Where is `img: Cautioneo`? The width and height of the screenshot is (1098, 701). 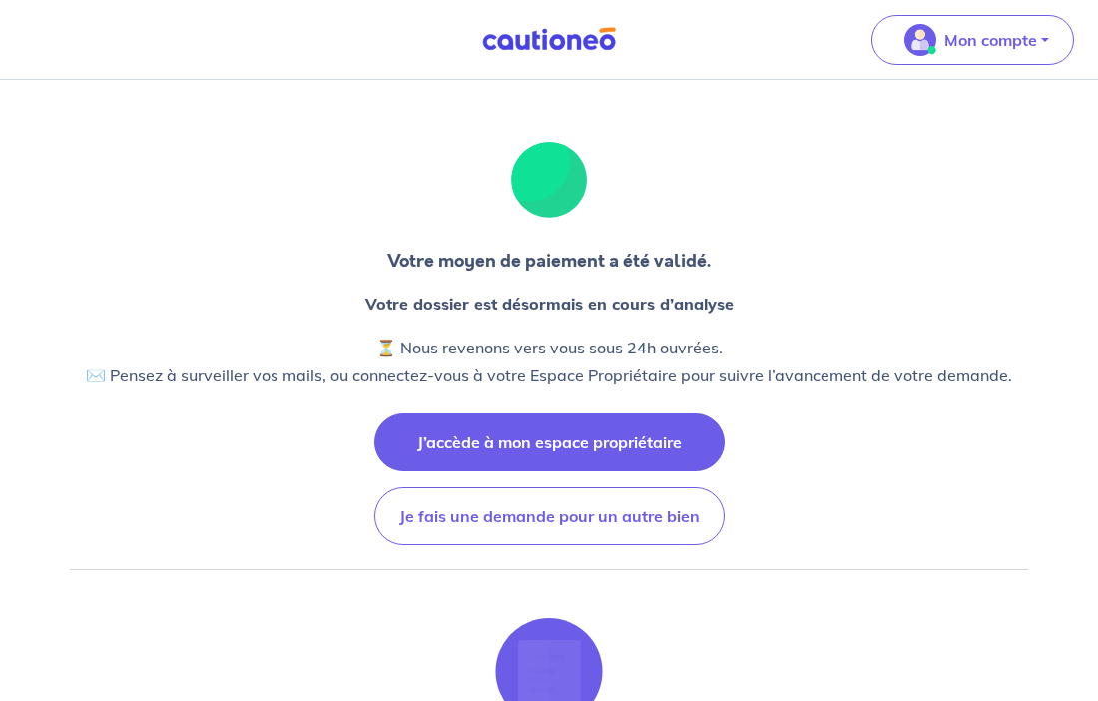
img: Cautioneo is located at coordinates (549, 39).